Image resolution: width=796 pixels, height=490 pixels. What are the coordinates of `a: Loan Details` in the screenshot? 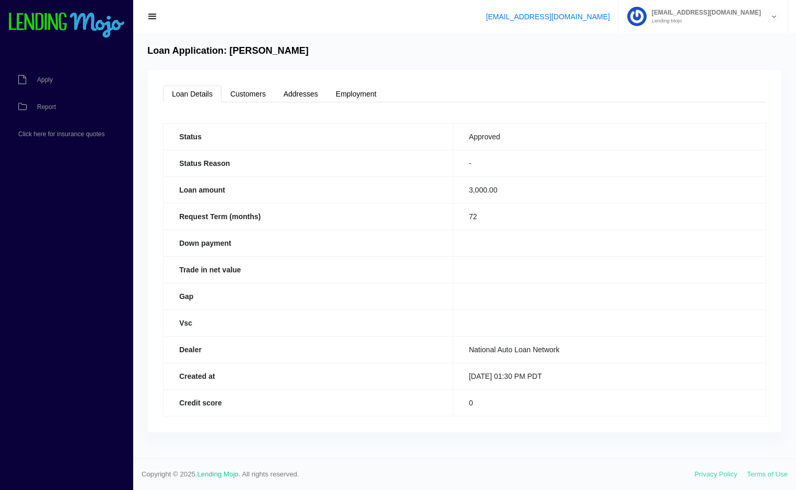 It's located at (192, 94).